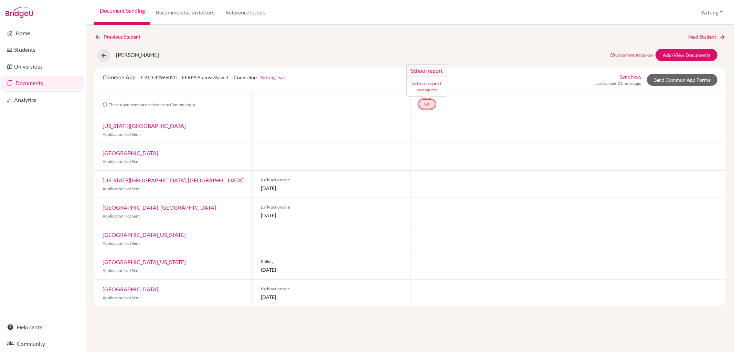 The width and height of the screenshot is (734, 352). What do you see at coordinates (682, 80) in the screenshot?
I see `a: Send Common App Forms` at bounding box center [682, 80].